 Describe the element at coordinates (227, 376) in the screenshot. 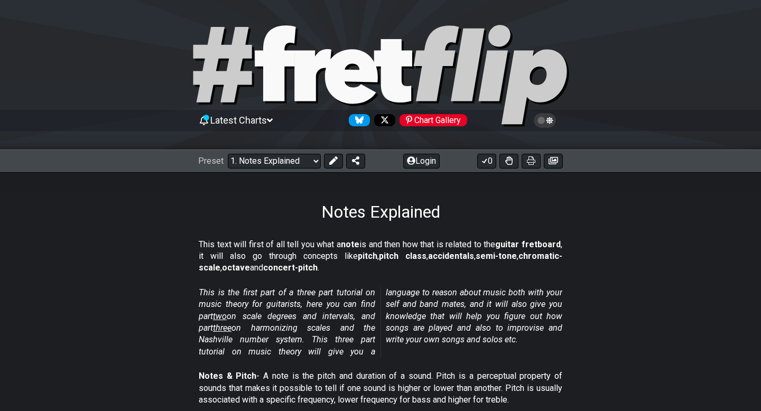

I see `strong: Notes & Pitch` at that location.